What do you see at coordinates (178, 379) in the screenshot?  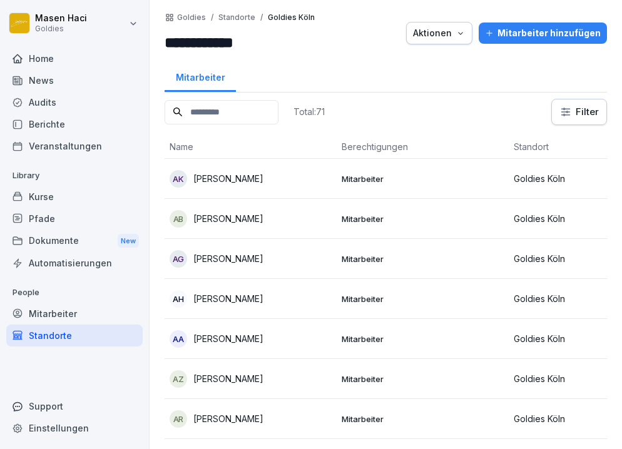 I see `div: AZ` at bounding box center [178, 379].